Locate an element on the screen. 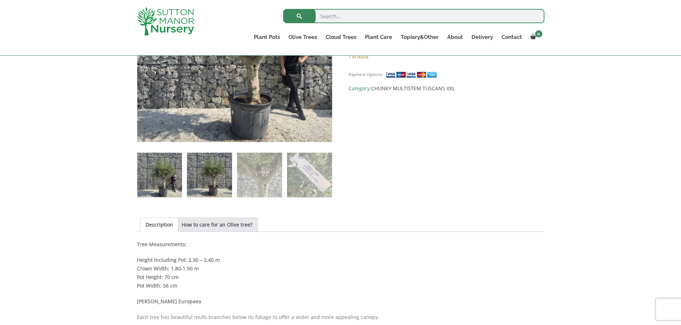 The image size is (681, 325). a: Plant Care is located at coordinates (378, 37).